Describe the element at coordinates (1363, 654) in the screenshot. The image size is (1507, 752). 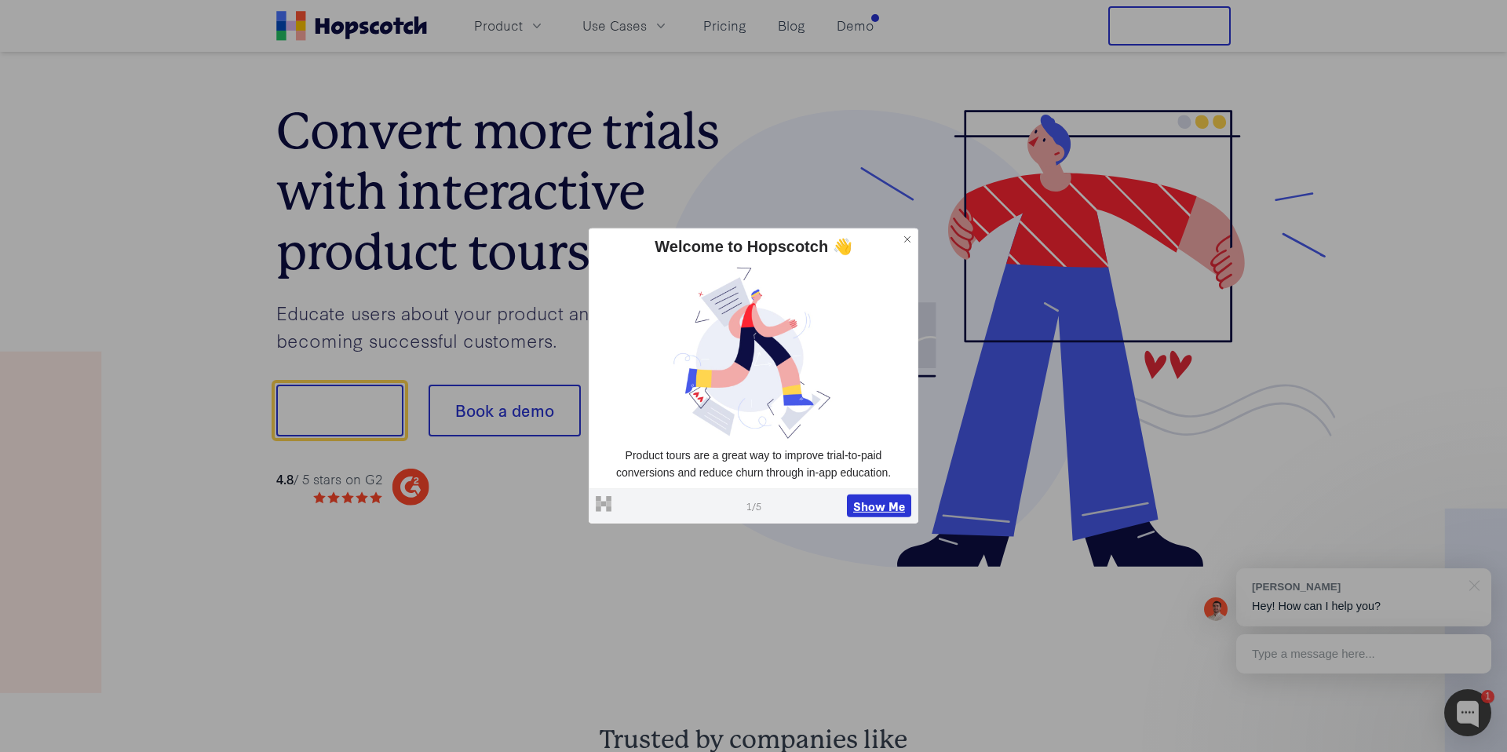
I see `div: Type a message here...` at that location.